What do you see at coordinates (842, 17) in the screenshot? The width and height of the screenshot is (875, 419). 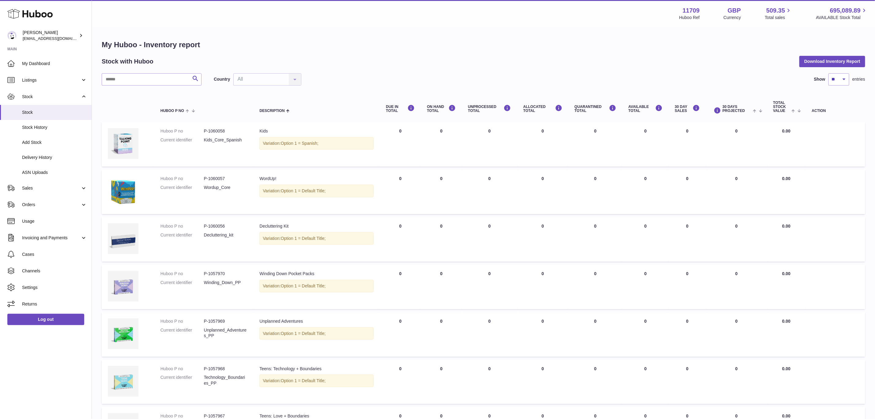 I see `span: AVAILABLE Stock Total` at bounding box center [842, 17].